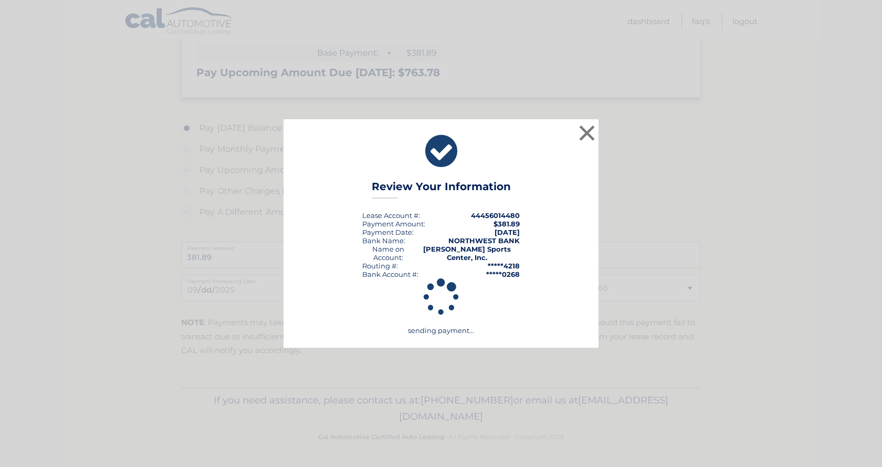 The height and width of the screenshot is (467, 882). Describe the element at coordinates (484, 240) in the screenshot. I see `strong: NORTHWEST BANK` at that location.